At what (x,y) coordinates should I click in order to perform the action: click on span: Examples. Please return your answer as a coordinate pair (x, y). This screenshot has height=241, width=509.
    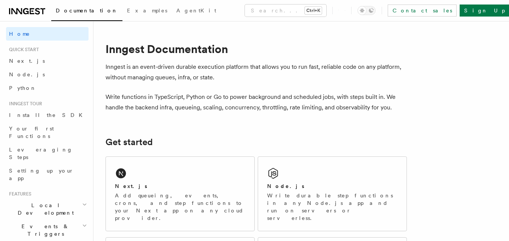
    Looking at the image, I should click on (147, 11).